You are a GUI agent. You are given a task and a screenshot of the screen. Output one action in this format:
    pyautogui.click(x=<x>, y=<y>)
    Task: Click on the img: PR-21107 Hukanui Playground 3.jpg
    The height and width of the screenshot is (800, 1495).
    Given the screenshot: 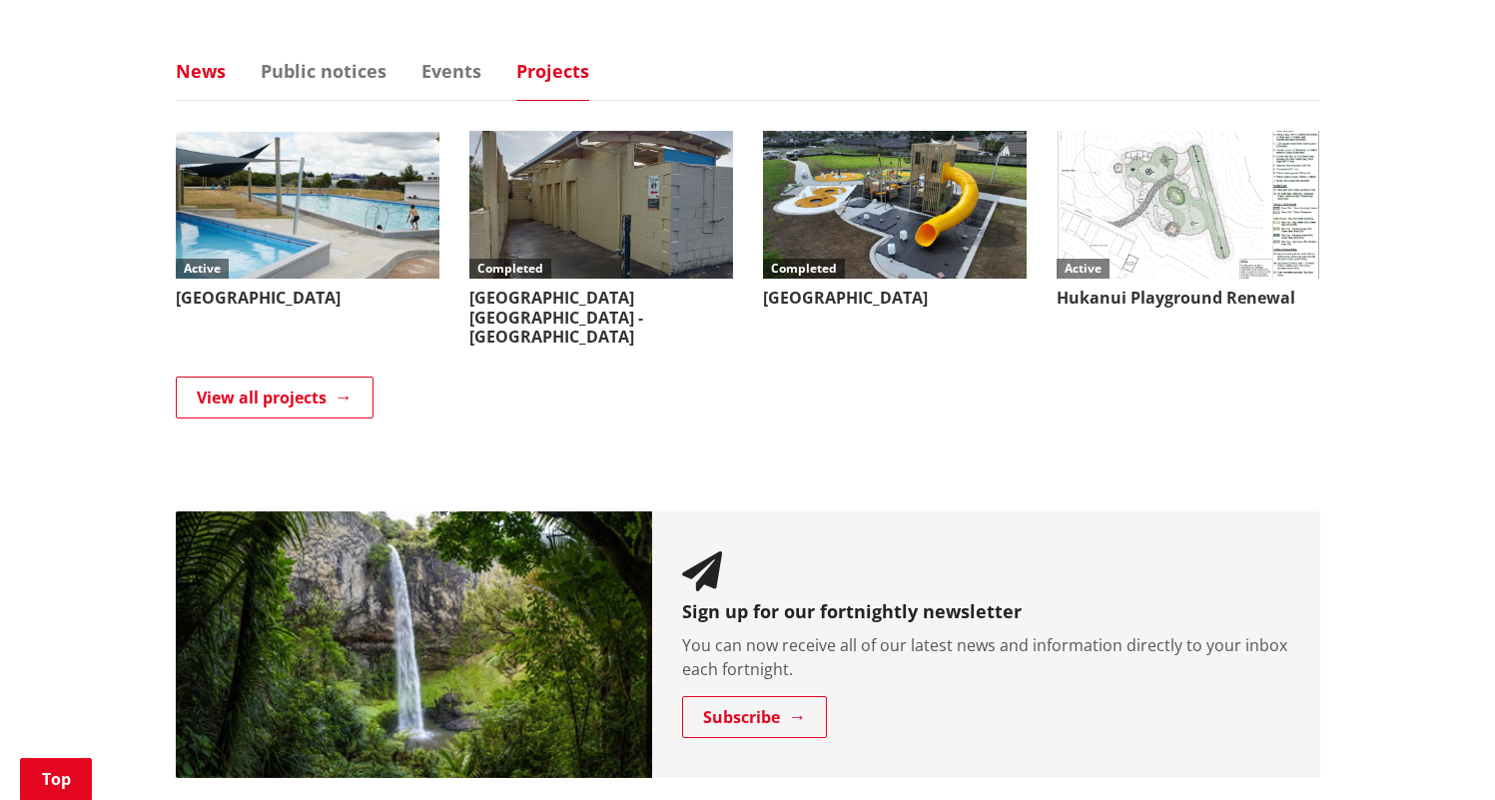 What is the action you would take?
    pyautogui.click(x=1188, y=205)
    